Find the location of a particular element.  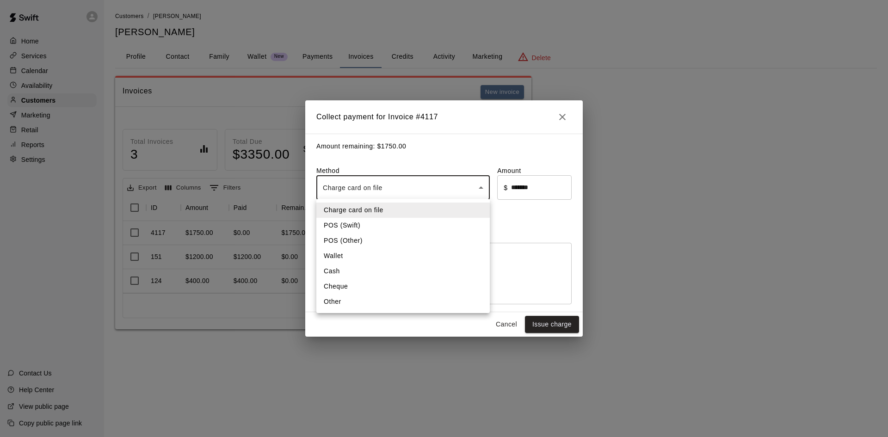

li: Cheque is located at coordinates (403, 286).